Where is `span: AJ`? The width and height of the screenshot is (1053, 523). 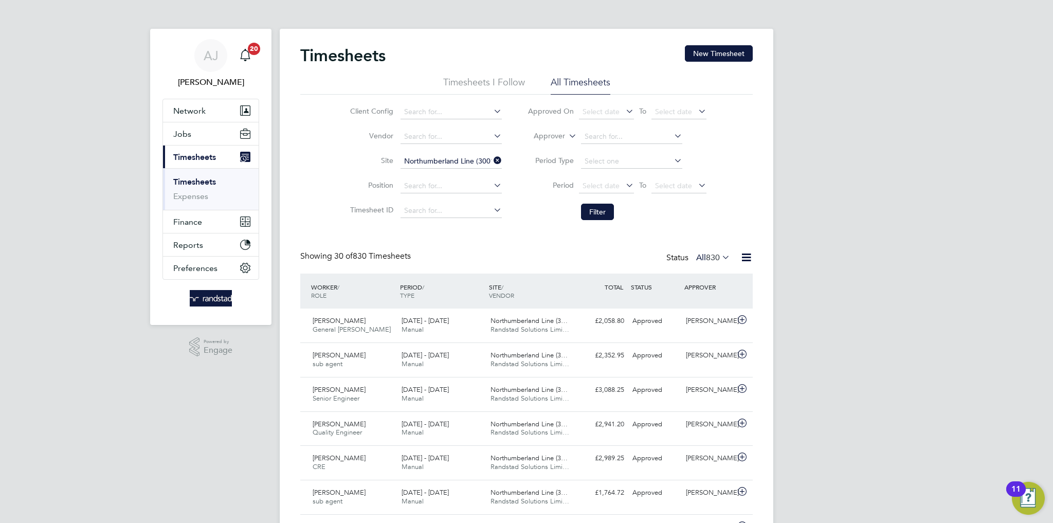
span: AJ is located at coordinates (211, 56).